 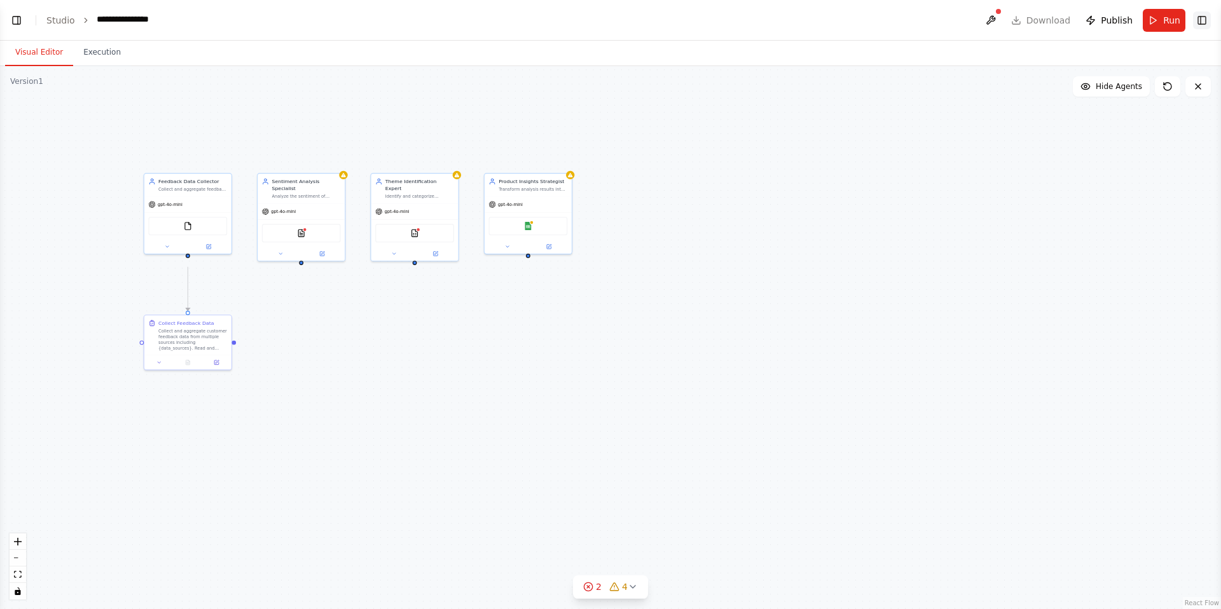 I want to click on div: Analyze the sentiment of customer feedback across all collected data, categorizing feedback as po..., so click(x=306, y=196).